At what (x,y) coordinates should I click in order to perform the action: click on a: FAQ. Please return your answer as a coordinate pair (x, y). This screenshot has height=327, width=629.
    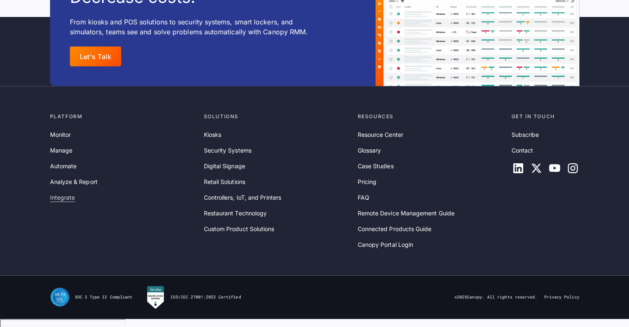
    Looking at the image, I should click on (363, 198).